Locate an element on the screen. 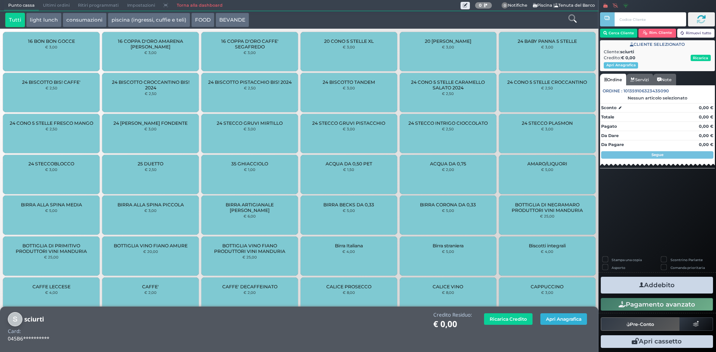  strong: Totale is located at coordinates (607, 117).